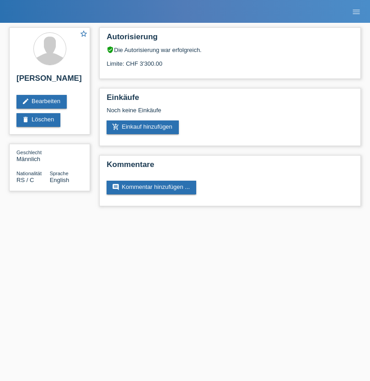 This screenshot has width=370, height=381. What do you see at coordinates (42, 102) in the screenshot?
I see `a: editBearbeiten` at bounding box center [42, 102].